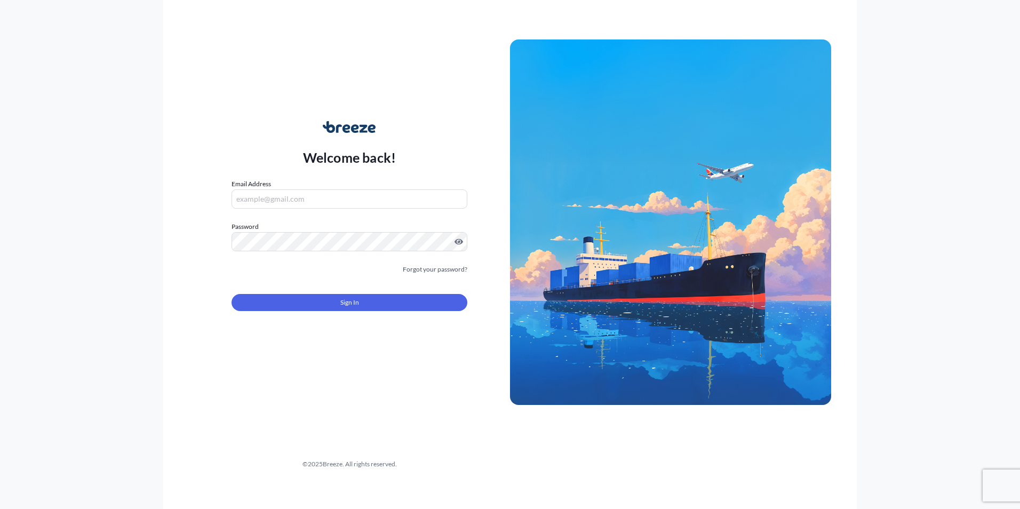  Describe the element at coordinates (349, 199) in the screenshot. I see `input: example@gmail.com` at that location.